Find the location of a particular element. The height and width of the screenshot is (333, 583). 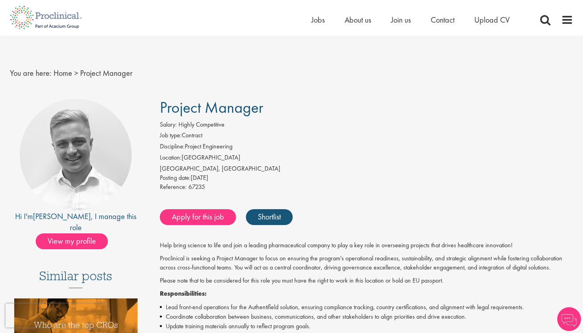

li: Contract is located at coordinates (366, 136).